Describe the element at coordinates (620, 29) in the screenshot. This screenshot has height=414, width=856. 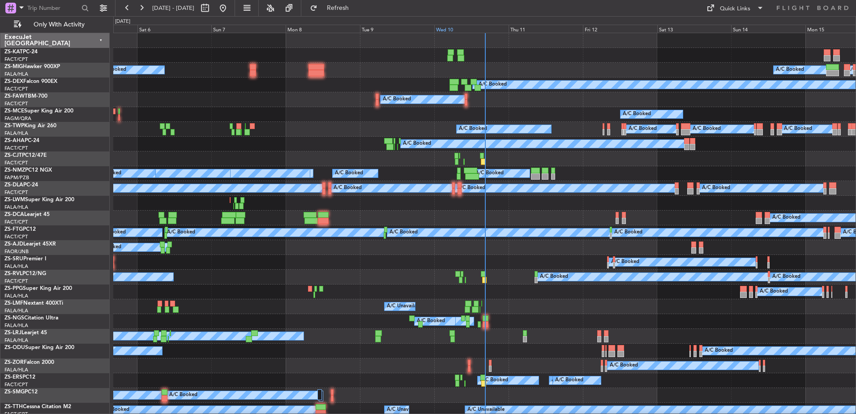
I see `div: Fri 12` at that location.